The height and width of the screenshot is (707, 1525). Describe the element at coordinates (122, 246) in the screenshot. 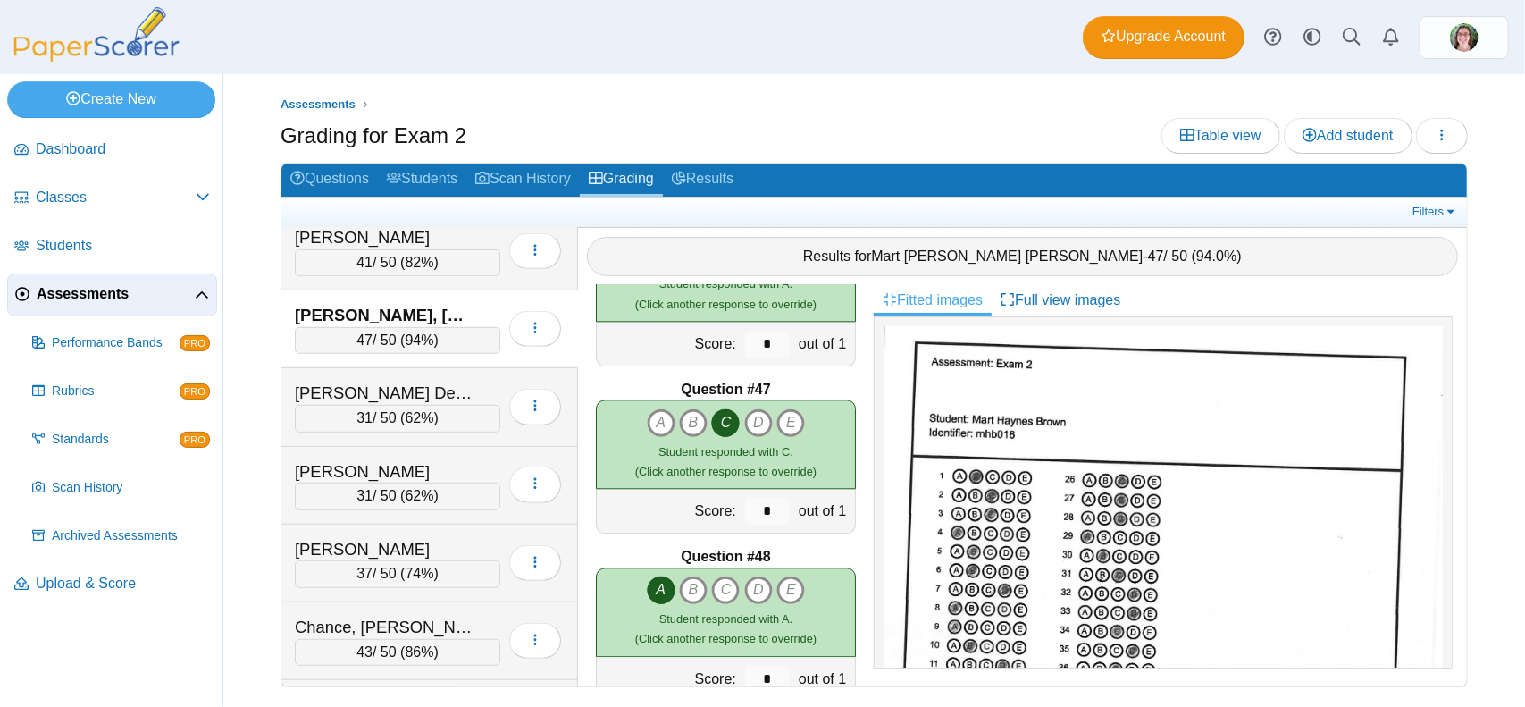

I see `span: Students` at that location.